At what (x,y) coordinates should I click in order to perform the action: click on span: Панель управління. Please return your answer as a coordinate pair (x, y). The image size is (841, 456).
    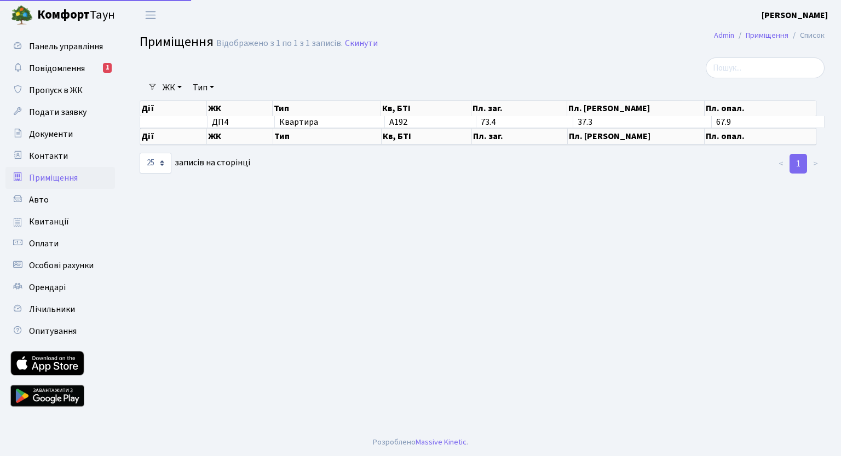
    Looking at the image, I should click on (66, 47).